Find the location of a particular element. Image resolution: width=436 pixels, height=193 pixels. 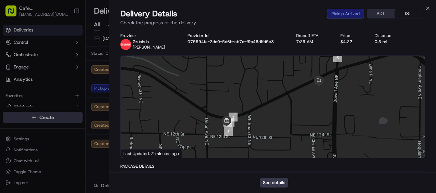

div: Provider is located at coordinates (148, 36).